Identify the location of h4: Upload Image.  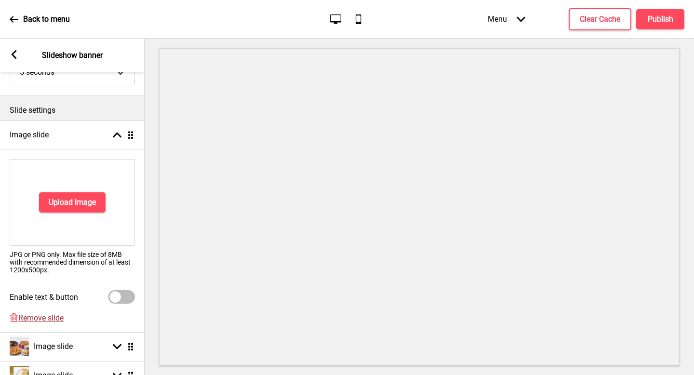
(72, 202).